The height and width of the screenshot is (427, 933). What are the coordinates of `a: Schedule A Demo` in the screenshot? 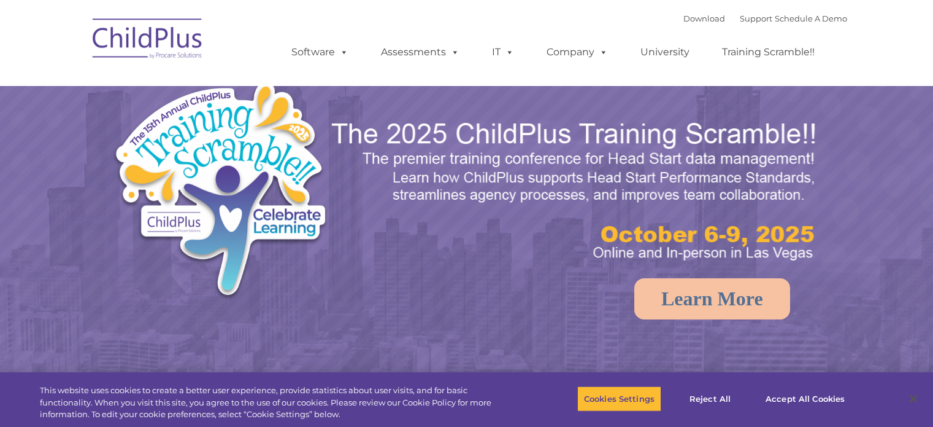 It's located at (811, 18).